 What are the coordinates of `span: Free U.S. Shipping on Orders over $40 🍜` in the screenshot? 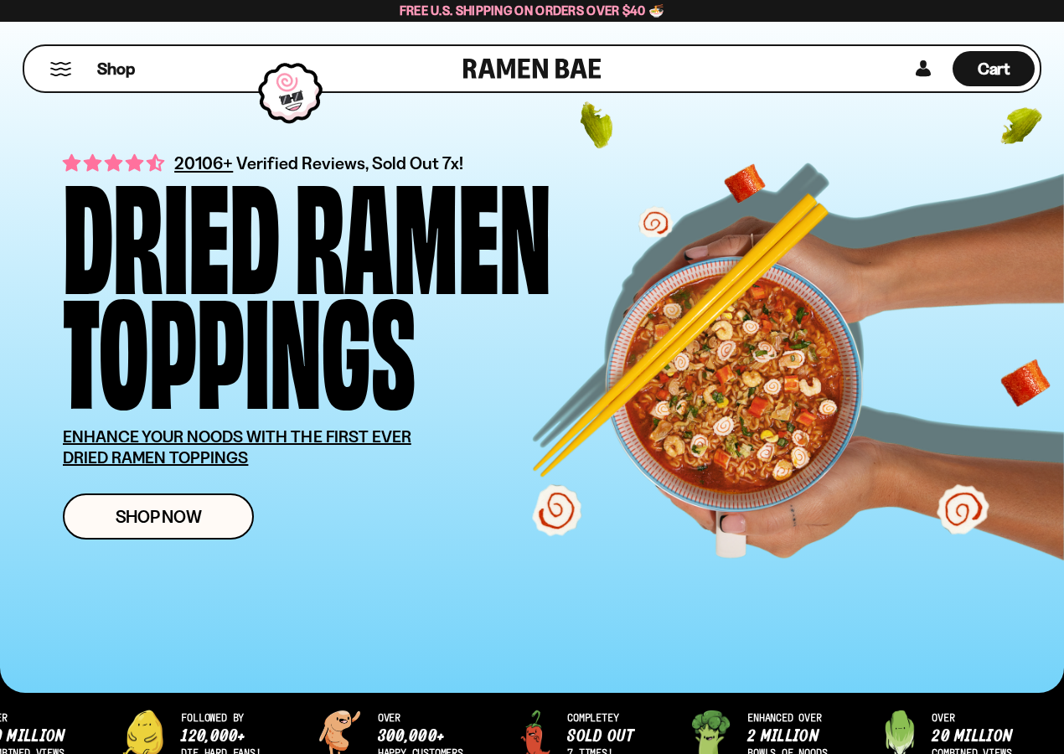 It's located at (532, 10).